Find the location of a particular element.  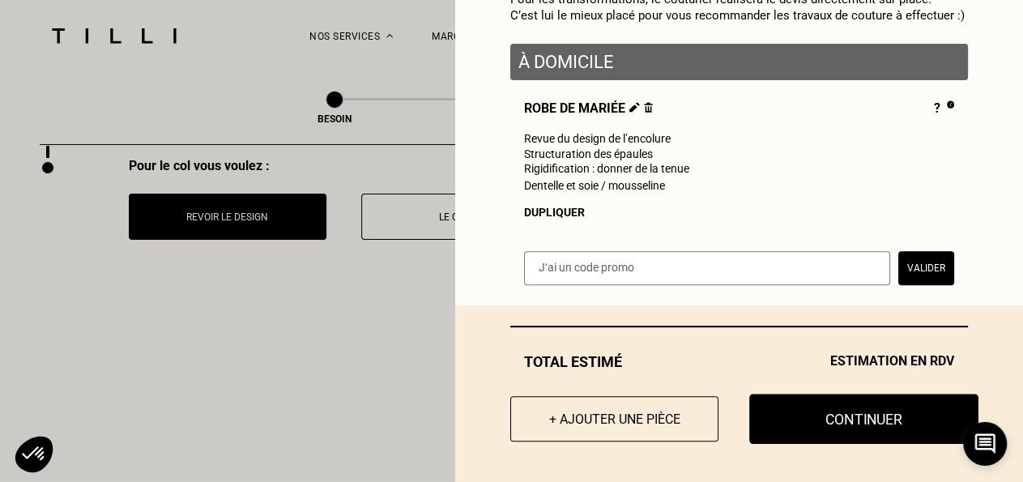

img: Pourquoi le prix est indéfini ? is located at coordinates (950, 104).